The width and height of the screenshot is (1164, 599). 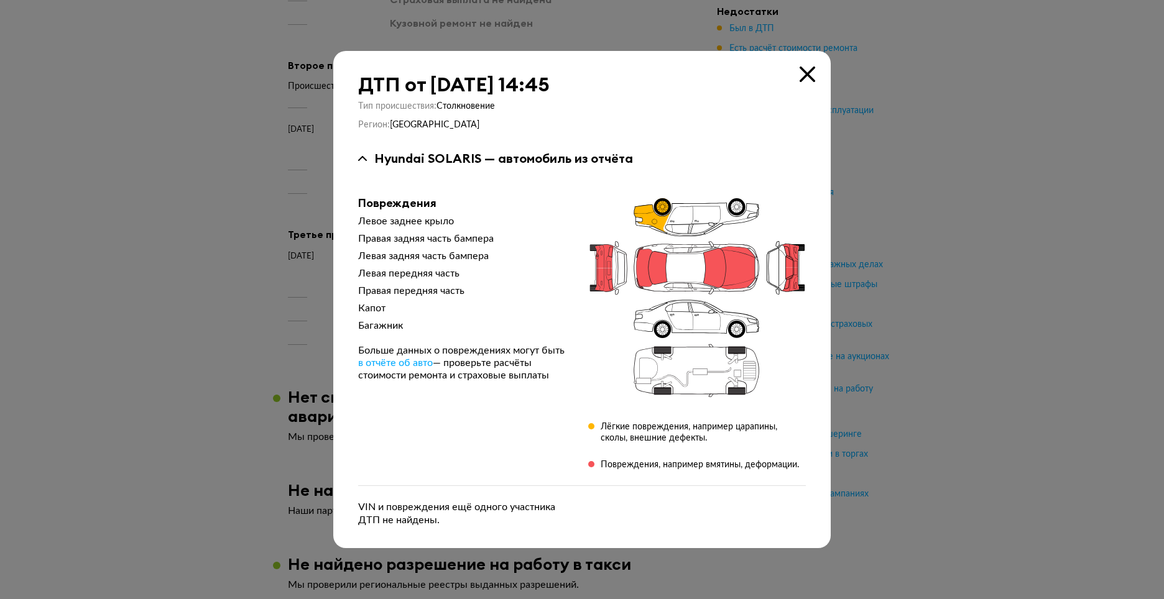 What do you see at coordinates (582, 106) in the screenshot?
I see `div: Тип происшествия :` at bounding box center [582, 106].